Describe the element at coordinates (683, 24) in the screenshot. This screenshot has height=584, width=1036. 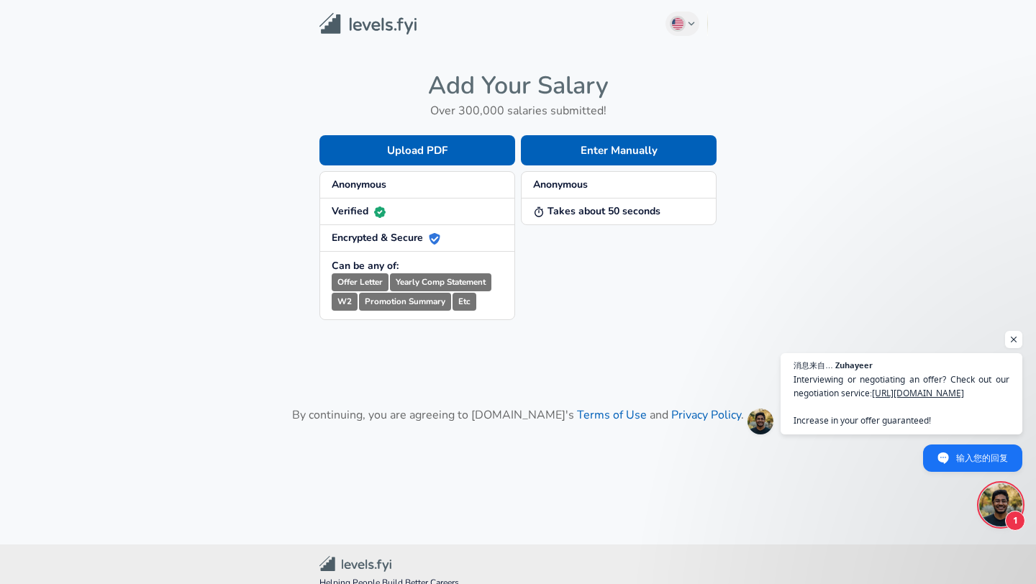
I see `button: English (US)` at that location.